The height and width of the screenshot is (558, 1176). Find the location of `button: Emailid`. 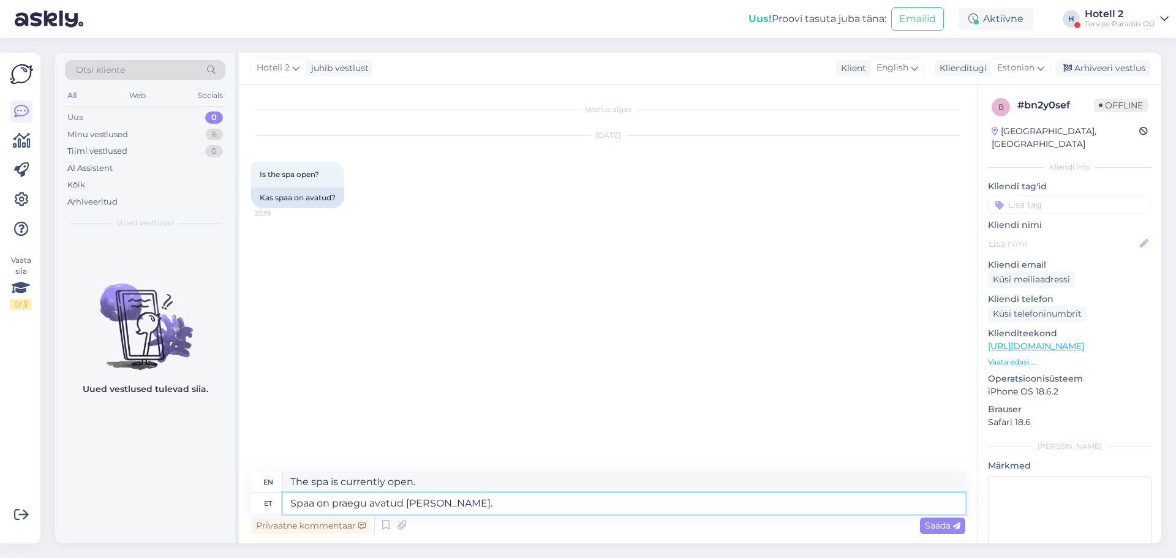

button: Emailid is located at coordinates (917, 19).